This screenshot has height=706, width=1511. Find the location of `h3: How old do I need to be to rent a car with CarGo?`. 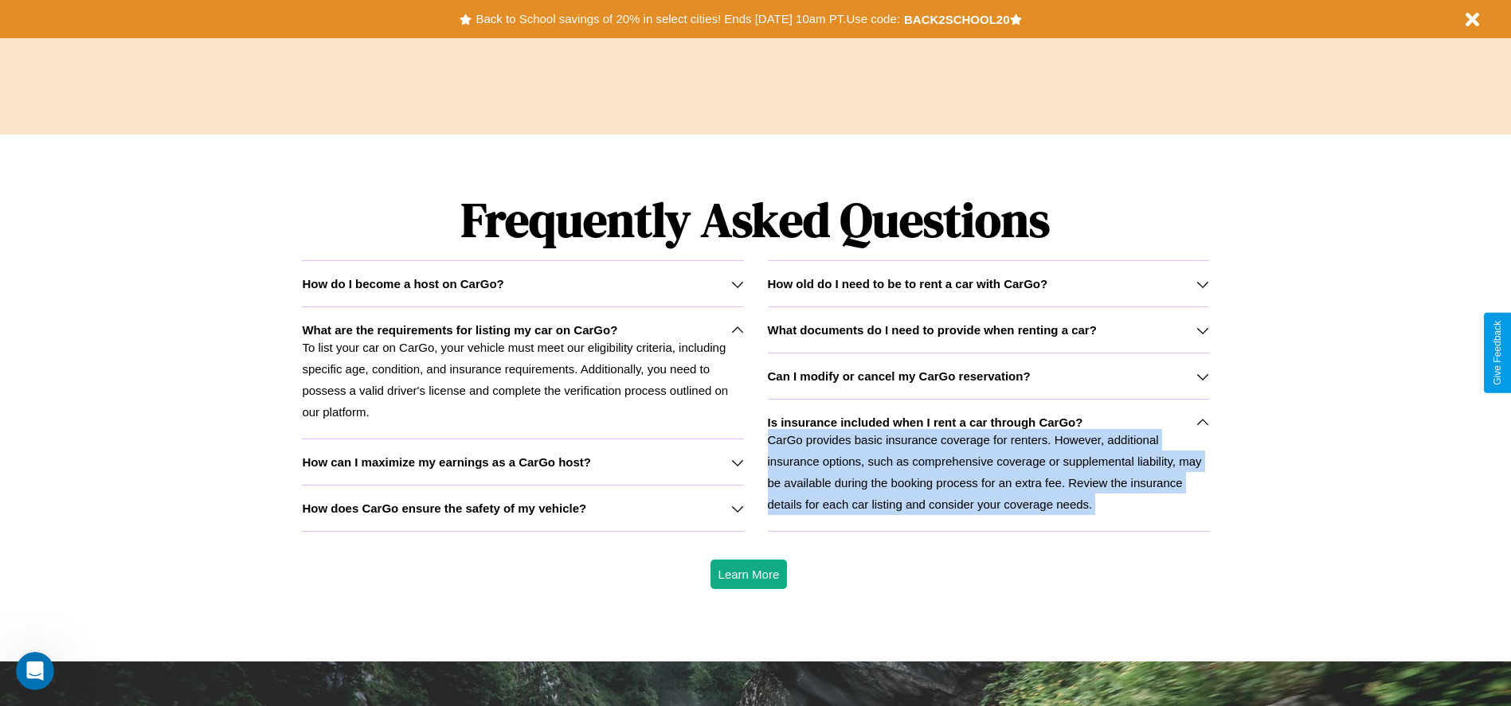

h3: How old do I need to be to rent a car with CarGo? is located at coordinates (908, 284).